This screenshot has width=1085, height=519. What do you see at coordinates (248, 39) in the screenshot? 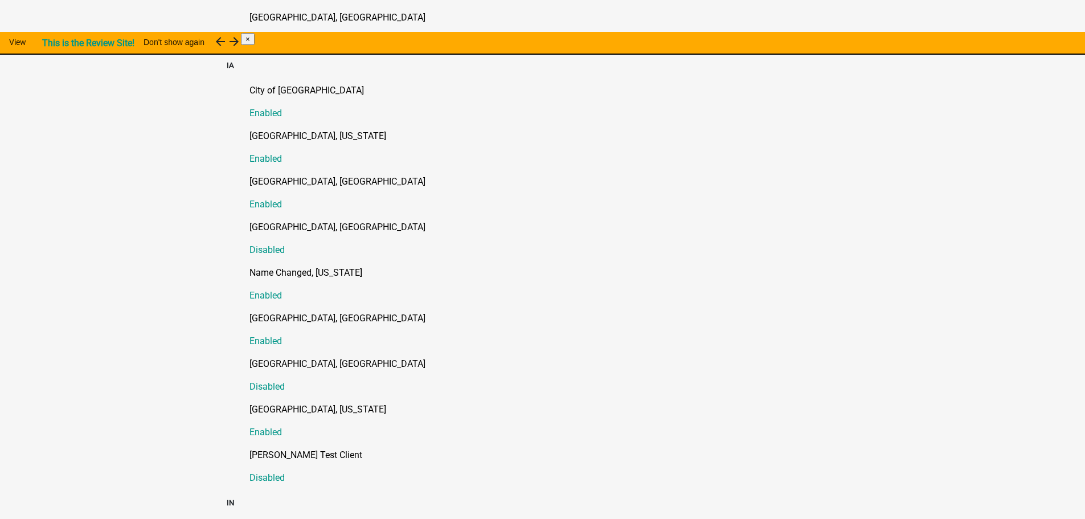
I see `button: Close` at bounding box center [248, 39].